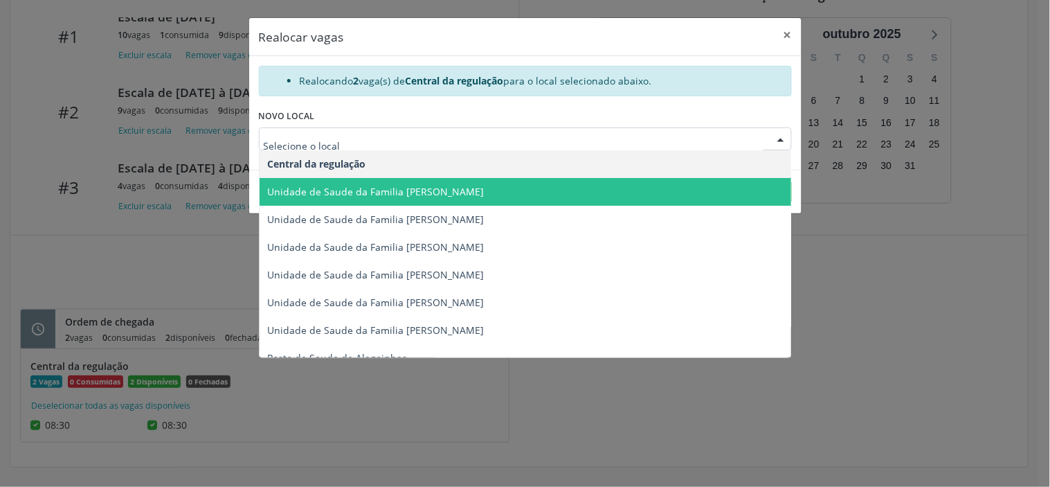 The width and height of the screenshot is (1050, 487). What do you see at coordinates (538, 80) in the screenshot?
I see `li: Realocando vaga(s) de para o local selecionado abaixo.` at bounding box center [538, 80].